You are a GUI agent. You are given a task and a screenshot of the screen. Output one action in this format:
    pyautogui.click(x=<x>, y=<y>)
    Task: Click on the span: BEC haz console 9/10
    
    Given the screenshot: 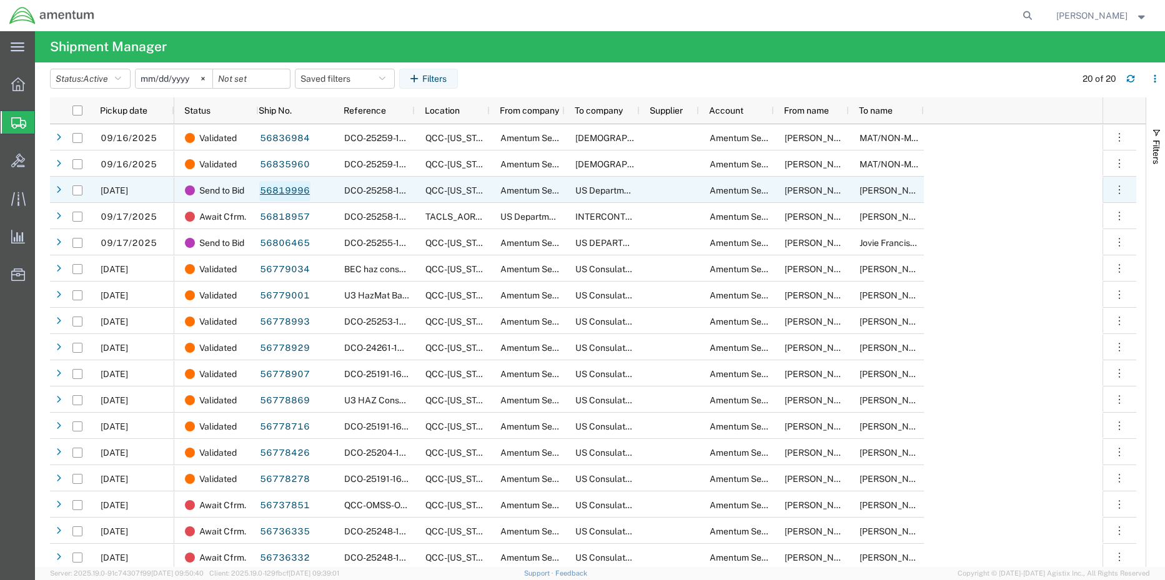 What is the action you would take?
    pyautogui.click(x=388, y=269)
    